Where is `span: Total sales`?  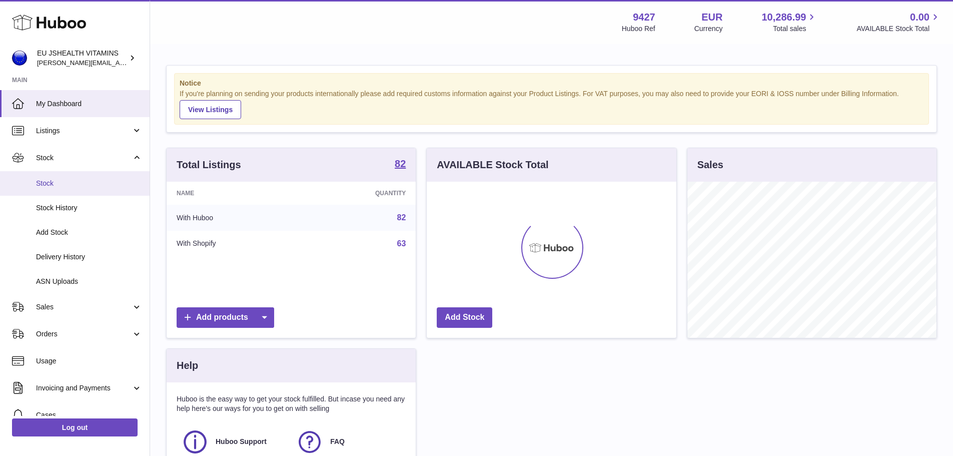 span: Total sales is located at coordinates (795, 29).